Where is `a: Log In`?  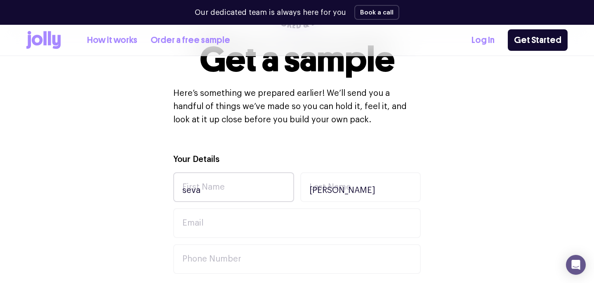
a: Log In is located at coordinates (483, 40).